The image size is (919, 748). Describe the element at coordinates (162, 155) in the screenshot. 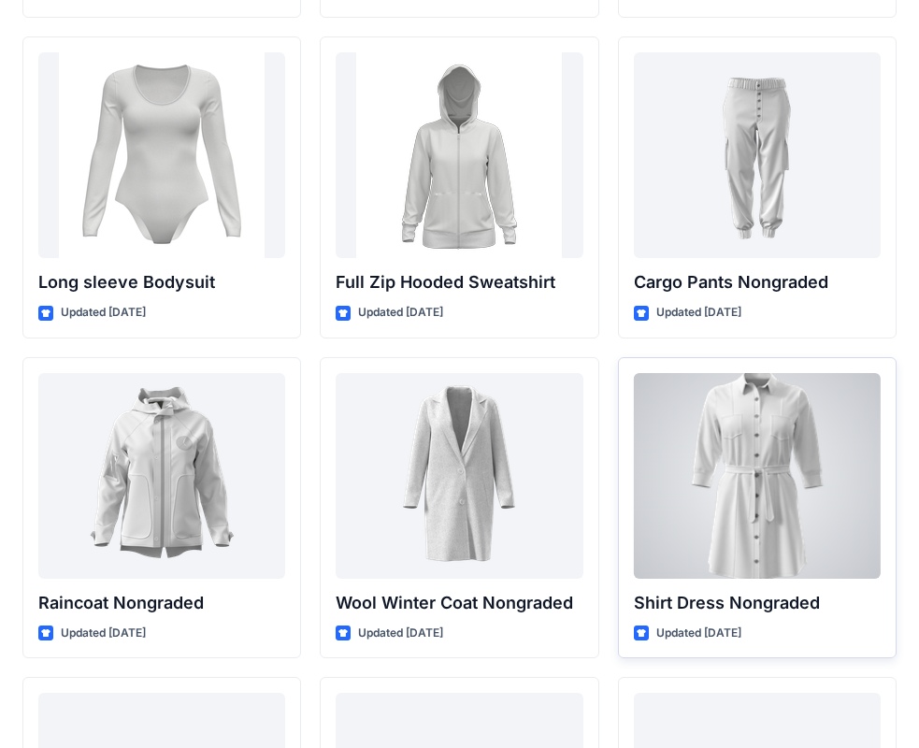

I see `a: Long sleeve Bodysuit` at that location.